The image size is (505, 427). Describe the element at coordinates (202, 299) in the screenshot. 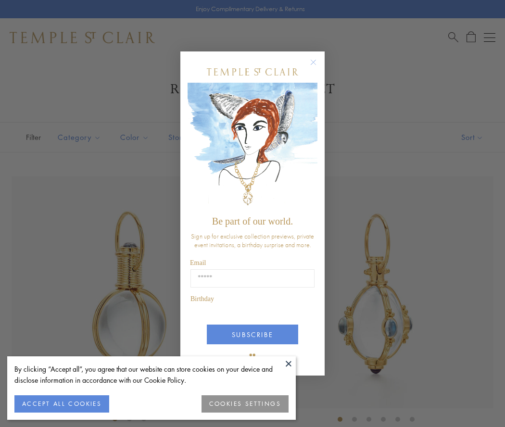

I see `span: Birthday` at that location.